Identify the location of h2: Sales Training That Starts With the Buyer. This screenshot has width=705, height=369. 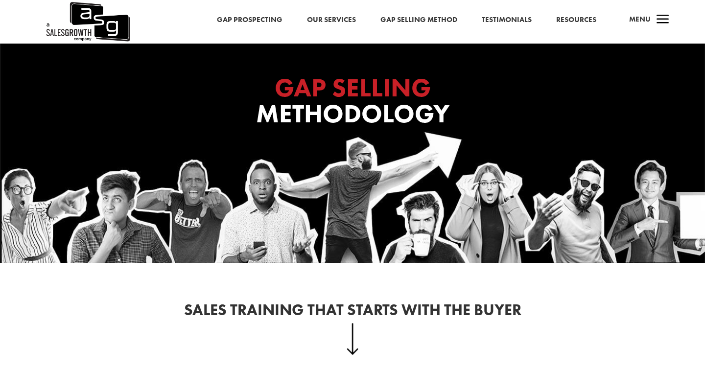
(352, 313).